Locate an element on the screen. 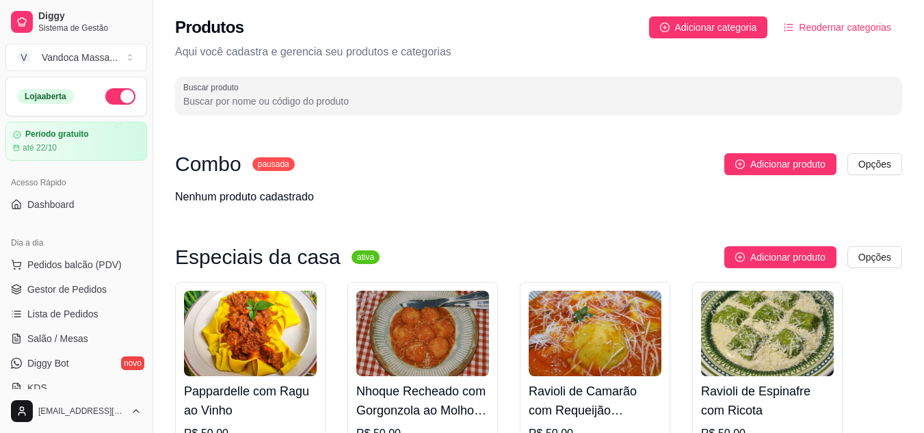 This screenshot has height=433, width=924. label: Buscar produto is located at coordinates (213, 87).